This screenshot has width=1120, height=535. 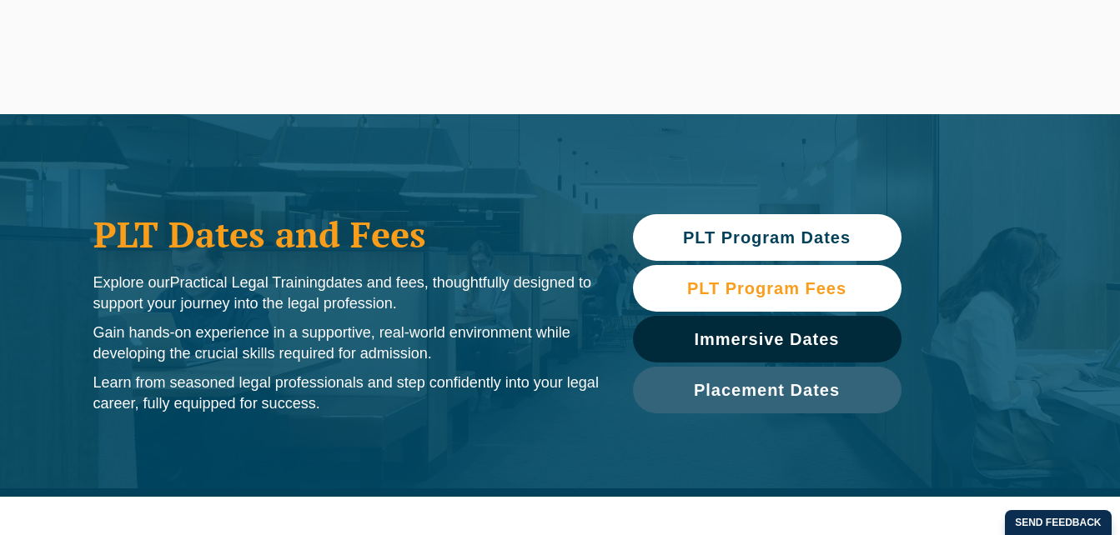 I want to click on span: PLT Program Fees, so click(x=766, y=288).